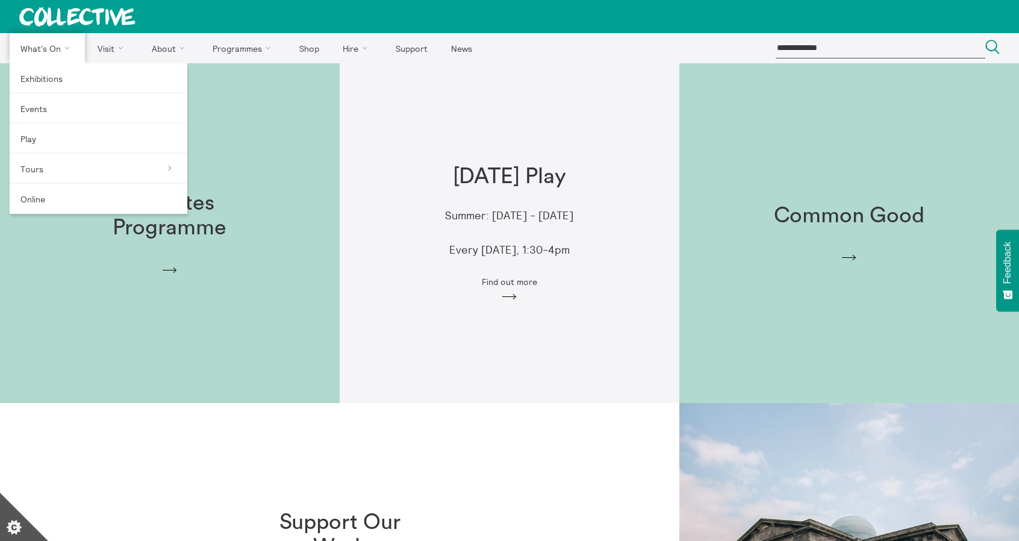 This screenshot has height=541, width=1019. What do you see at coordinates (510, 282) in the screenshot?
I see `span: Find out more` at bounding box center [510, 282].